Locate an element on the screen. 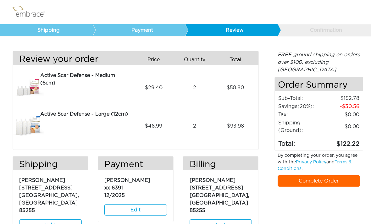 The height and width of the screenshot is (224, 371). td: Sub-Total: is located at coordinates (300, 98).